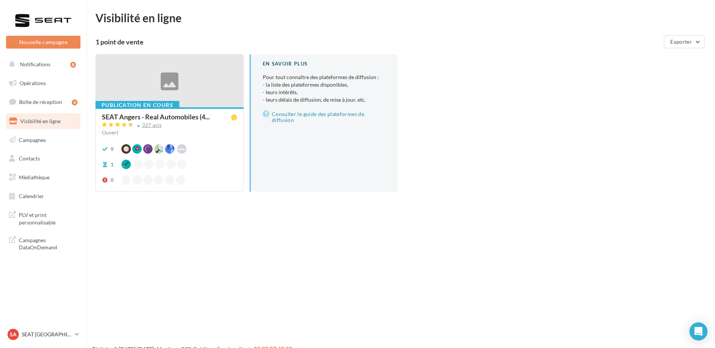 Image resolution: width=715 pixels, height=348 pixels. I want to click on button: Notifications 8, so click(42, 64).